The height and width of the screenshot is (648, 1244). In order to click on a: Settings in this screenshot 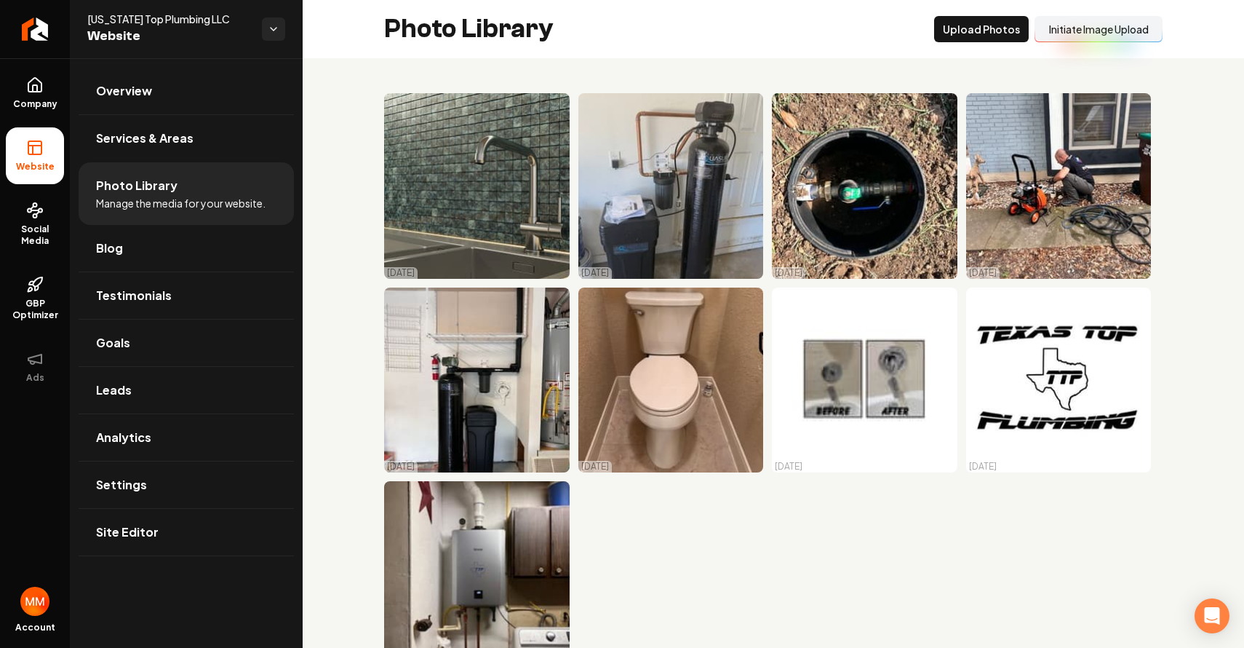, I will do `click(186, 485)`.